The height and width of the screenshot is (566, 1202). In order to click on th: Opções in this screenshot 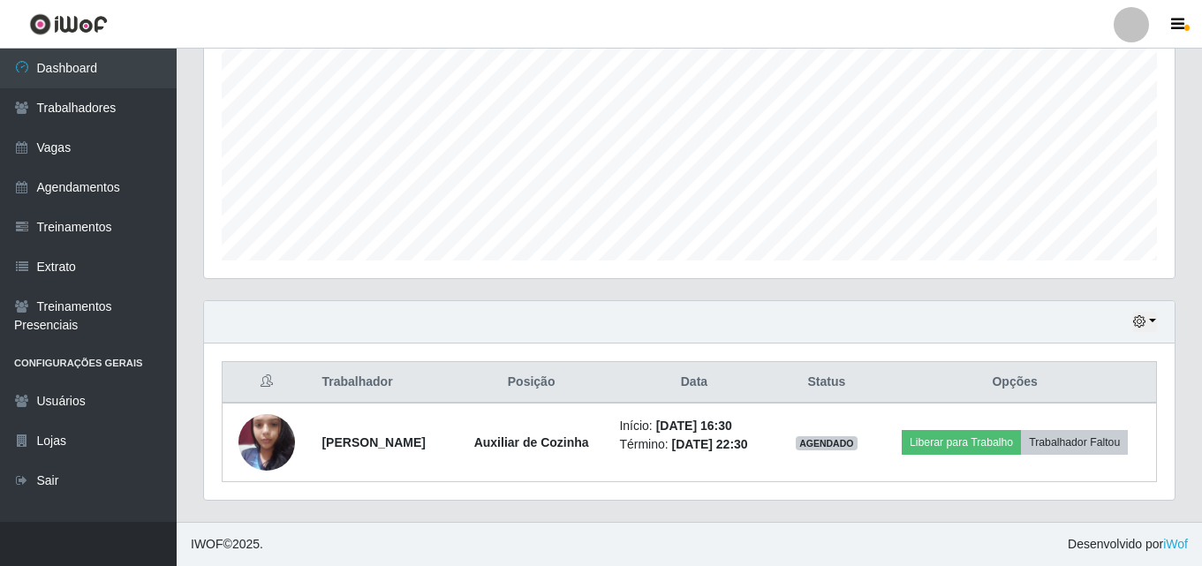, I will do `click(1015, 383)`.